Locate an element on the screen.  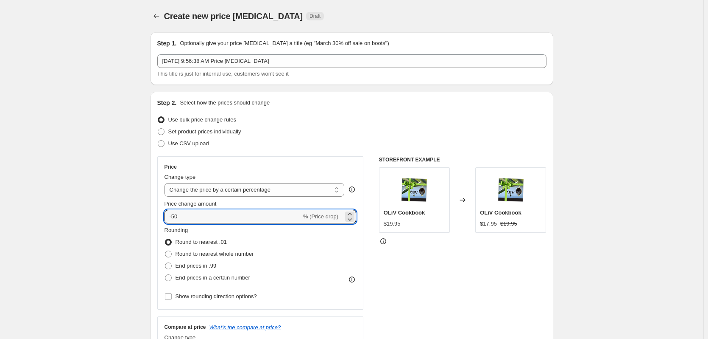
h2: Step 2. is located at coordinates (167, 103).